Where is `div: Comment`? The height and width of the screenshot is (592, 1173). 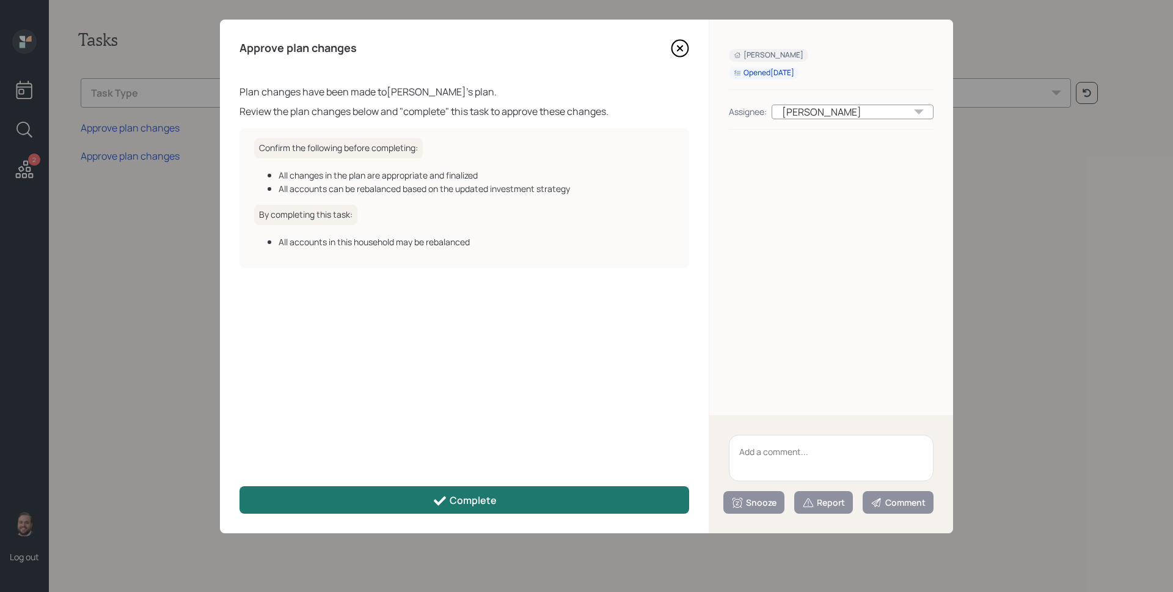
div: Comment is located at coordinates (898, 502).